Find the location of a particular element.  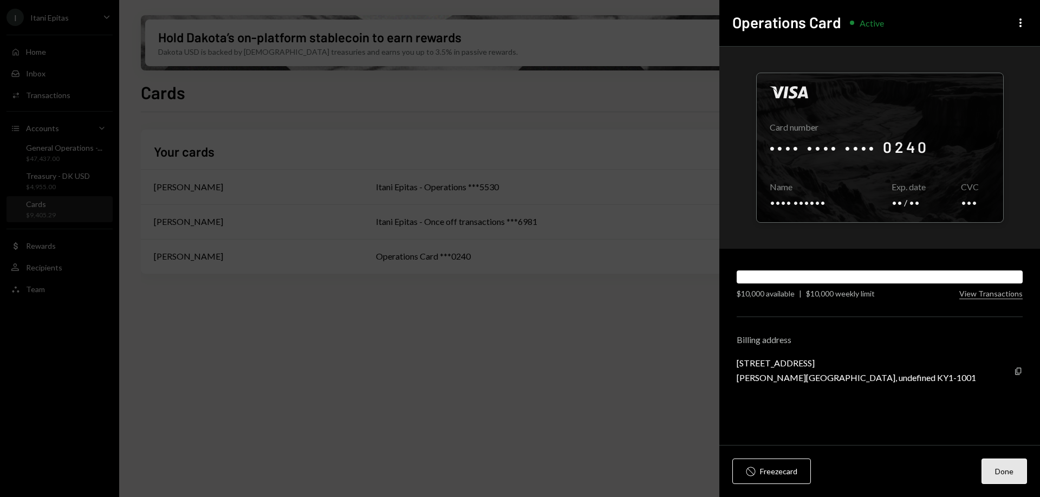

div: Active is located at coordinates (872, 23).